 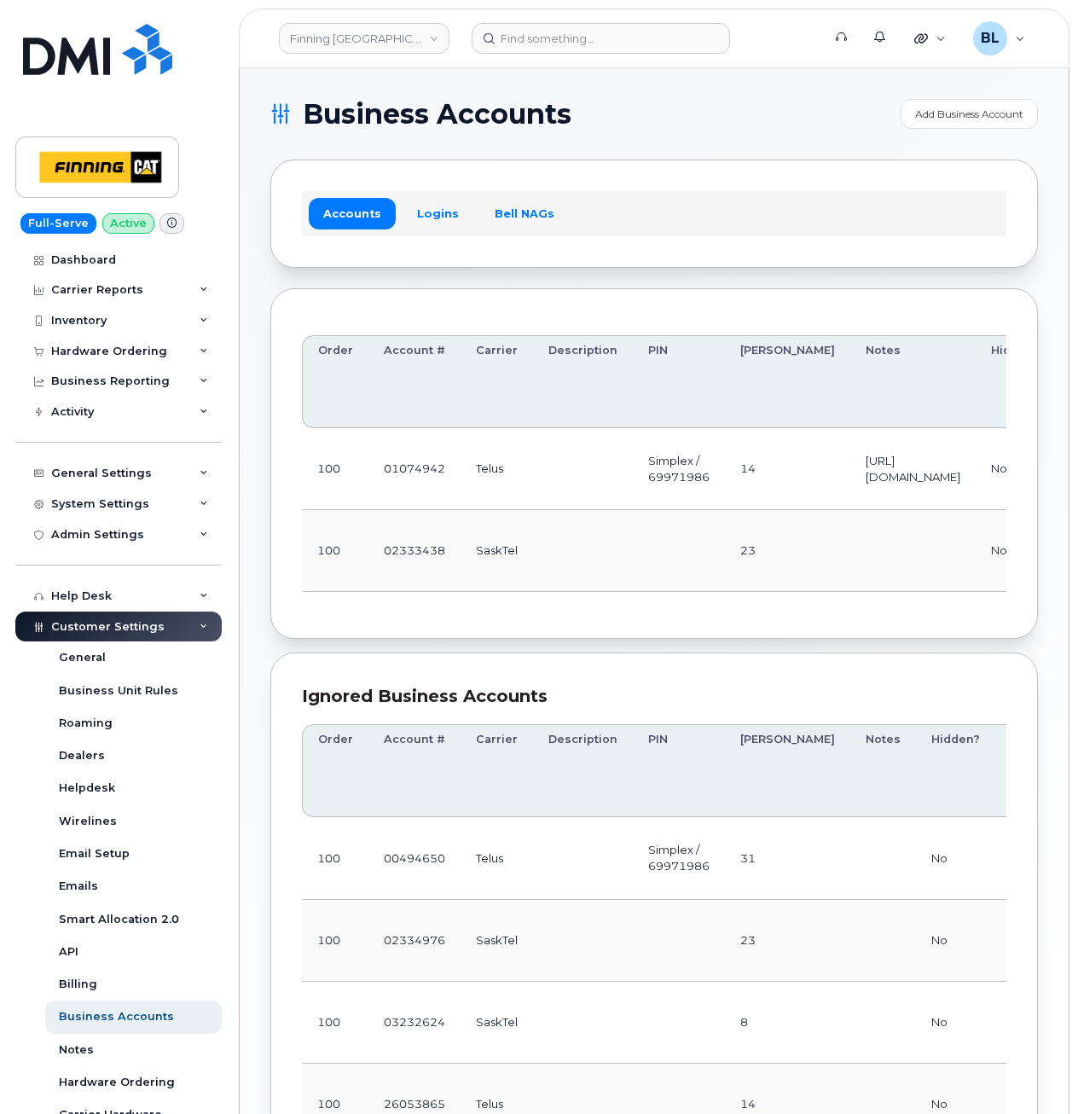 What do you see at coordinates (969, 113) in the screenshot?
I see `a: Add Business Account` at bounding box center [969, 113].